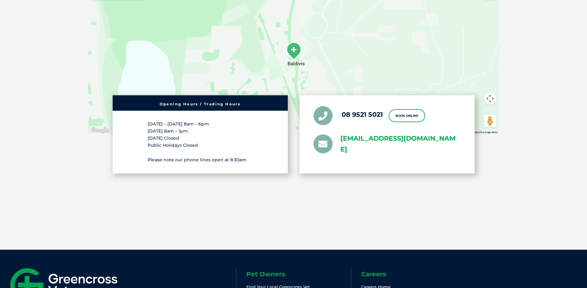  Describe the element at coordinates (362, 115) in the screenshot. I see `a: 08 9521 5021` at that location.